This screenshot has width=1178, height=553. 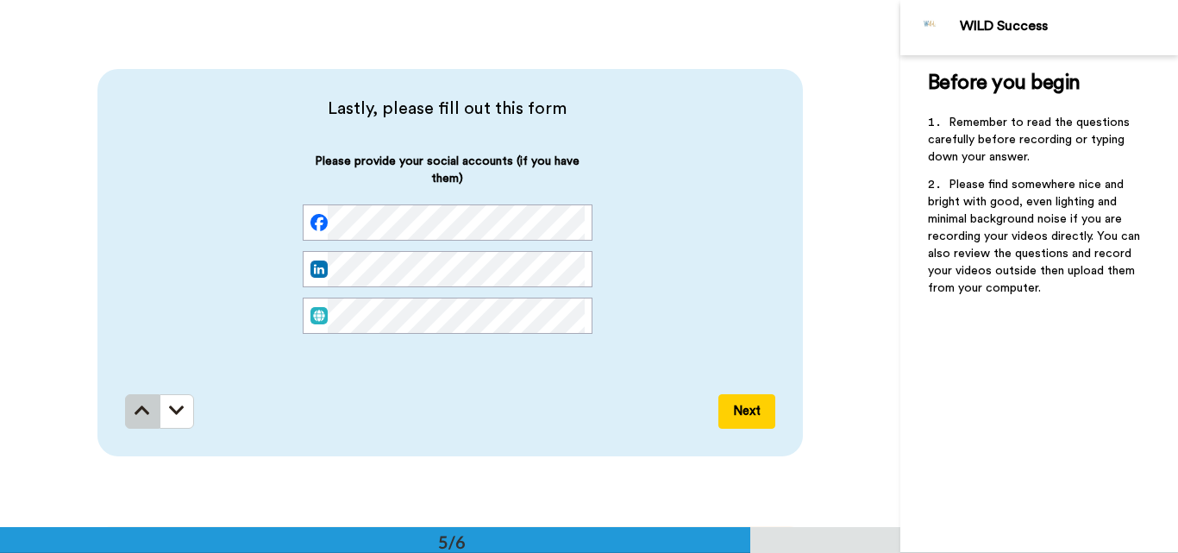 What do you see at coordinates (1004, 83) in the screenshot?
I see `span: Before you begin` at bounding box center [1004, 83].